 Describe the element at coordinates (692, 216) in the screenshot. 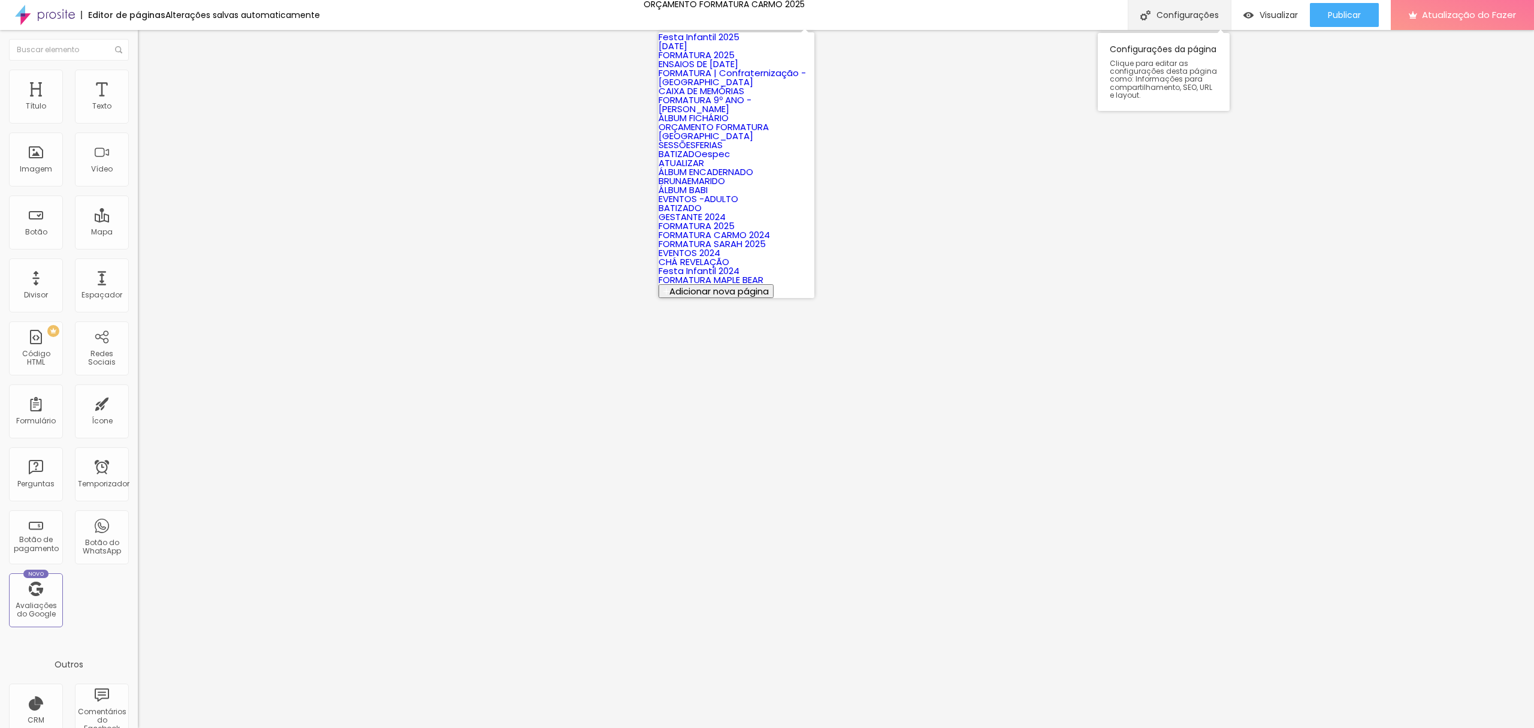

I see `font: GESTANTE 2024` at that location.